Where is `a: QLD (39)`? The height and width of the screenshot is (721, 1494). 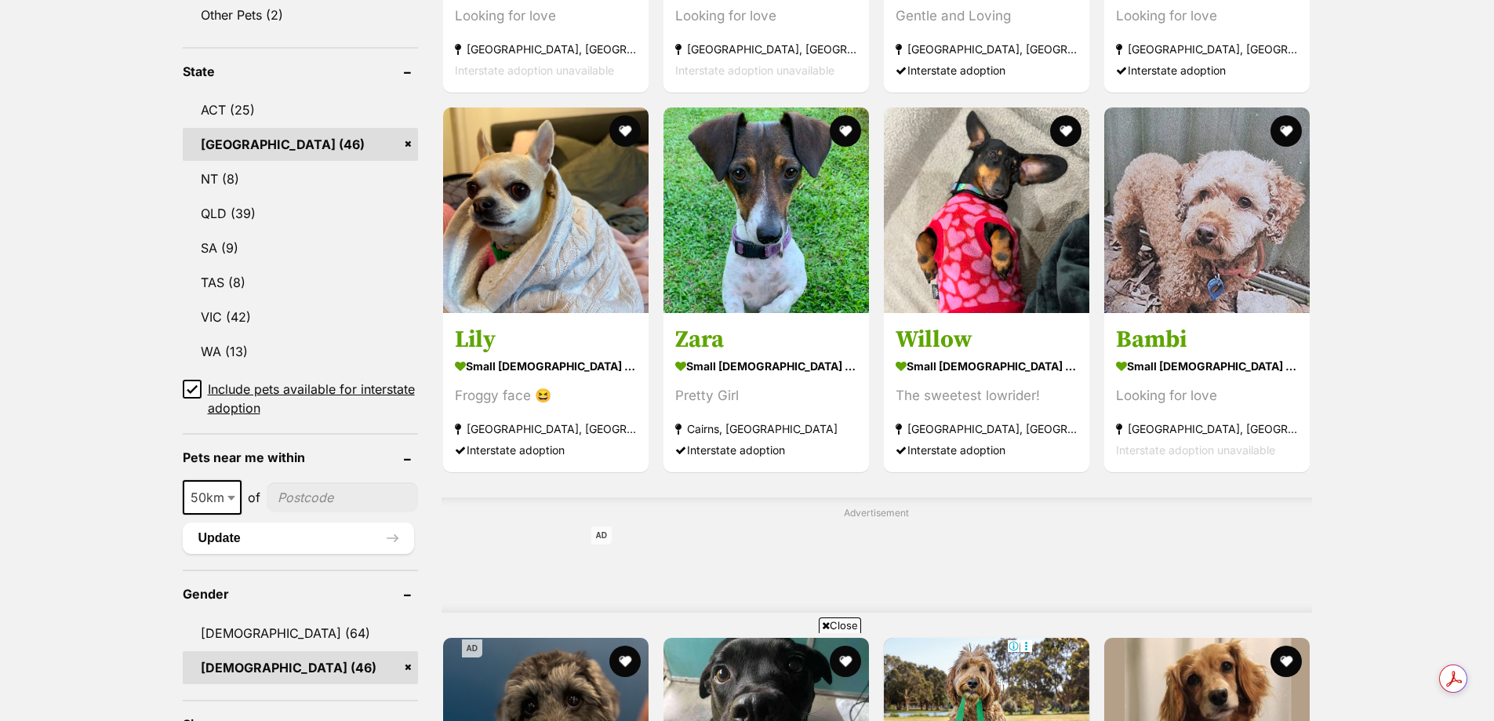
a: QLD (39) is located at coordinates (300, 213).